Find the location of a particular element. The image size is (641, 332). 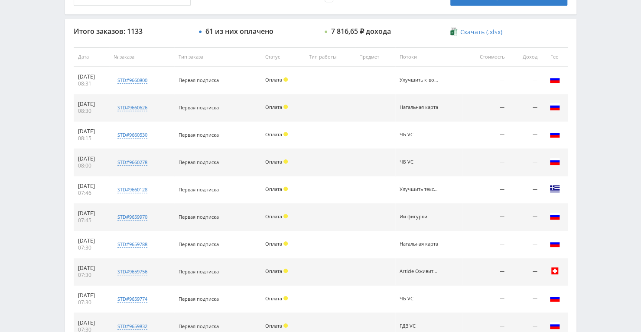

img: che.png is located at coordinates (555, 271).